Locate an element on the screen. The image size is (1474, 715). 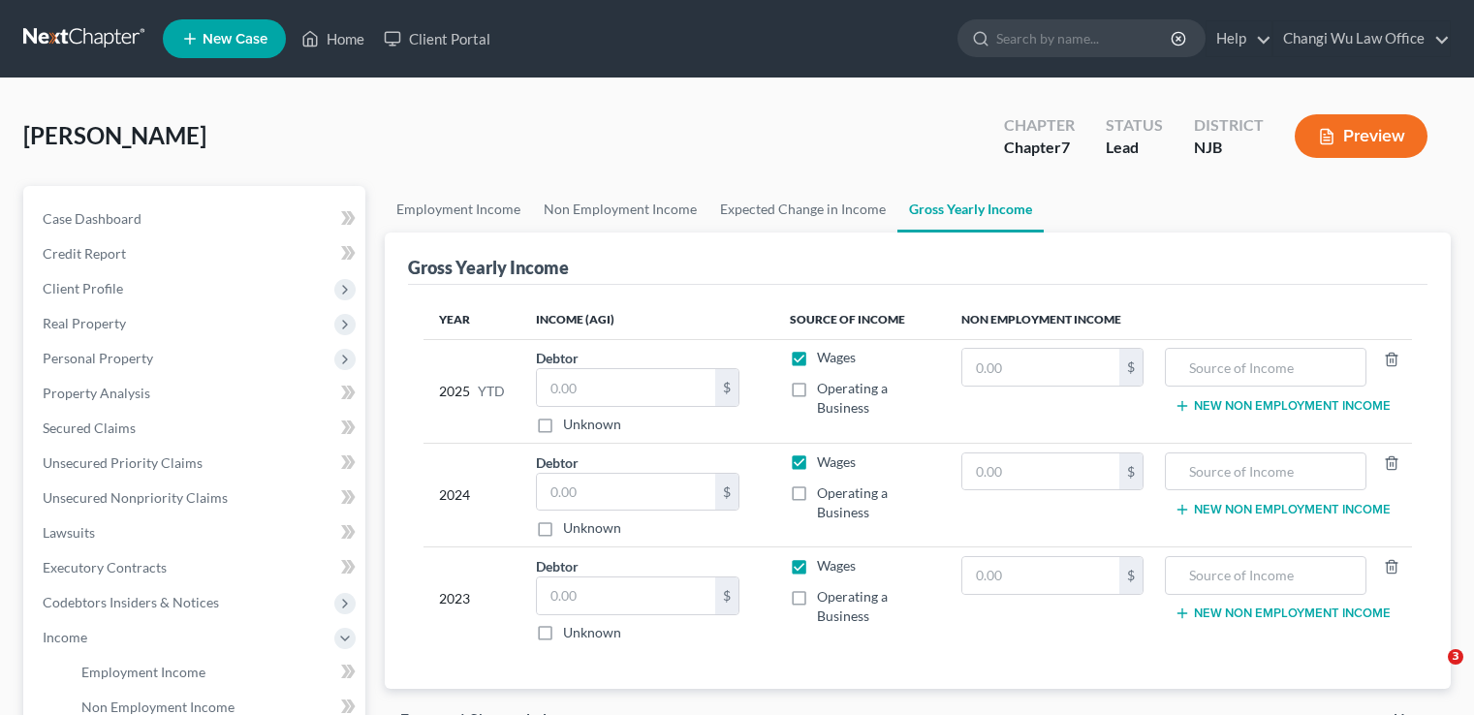
div: District is located at coordinates (1229, 125).